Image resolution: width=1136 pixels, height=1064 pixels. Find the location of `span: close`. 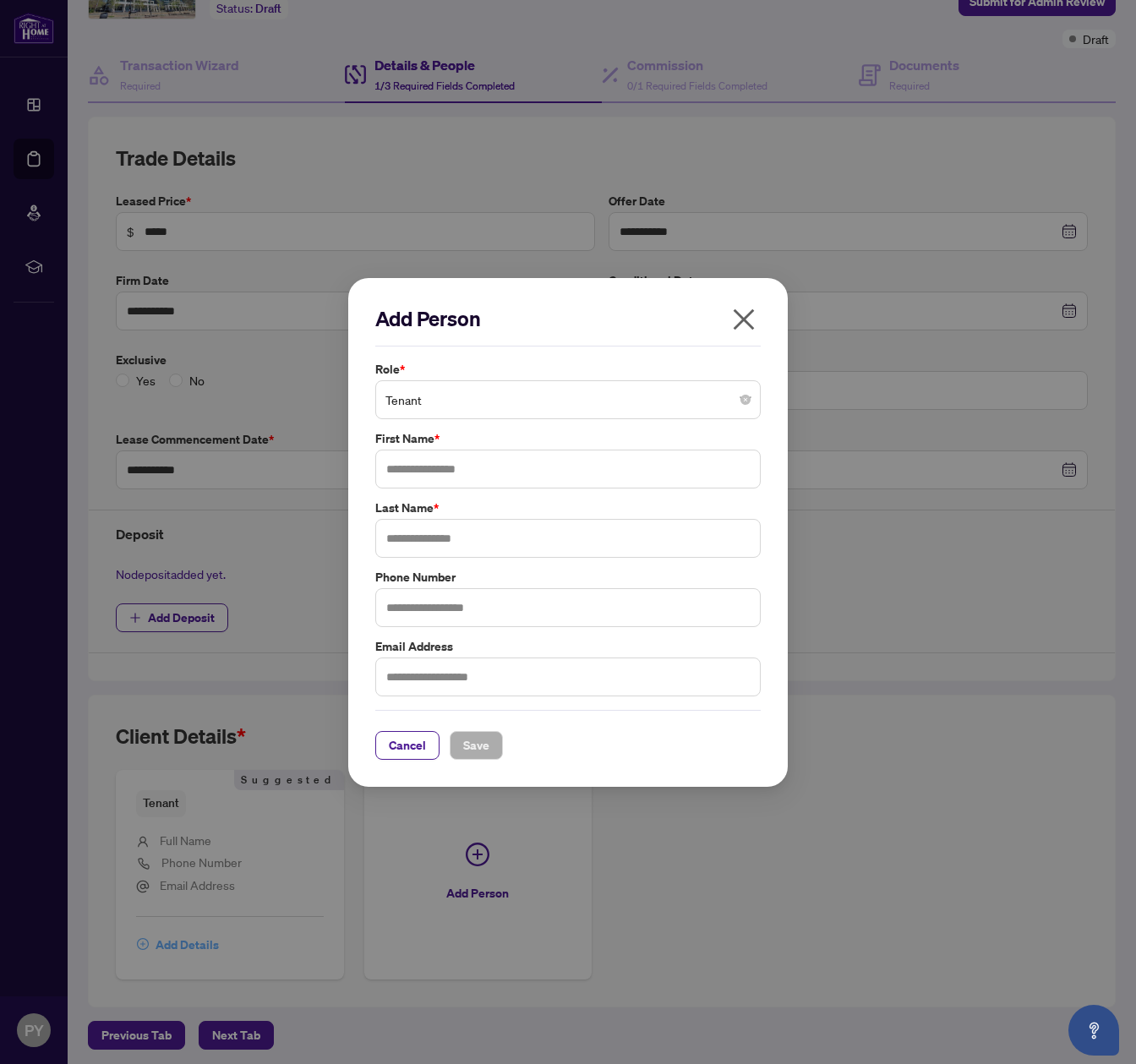

span: close is located at coordinates (744, 320).